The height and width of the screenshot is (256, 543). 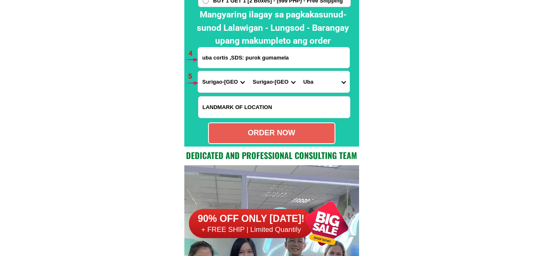 What do you see at coordinates (273, 82) in the screenshot?
I see `select: Select district` at bounding box center [273, 82].